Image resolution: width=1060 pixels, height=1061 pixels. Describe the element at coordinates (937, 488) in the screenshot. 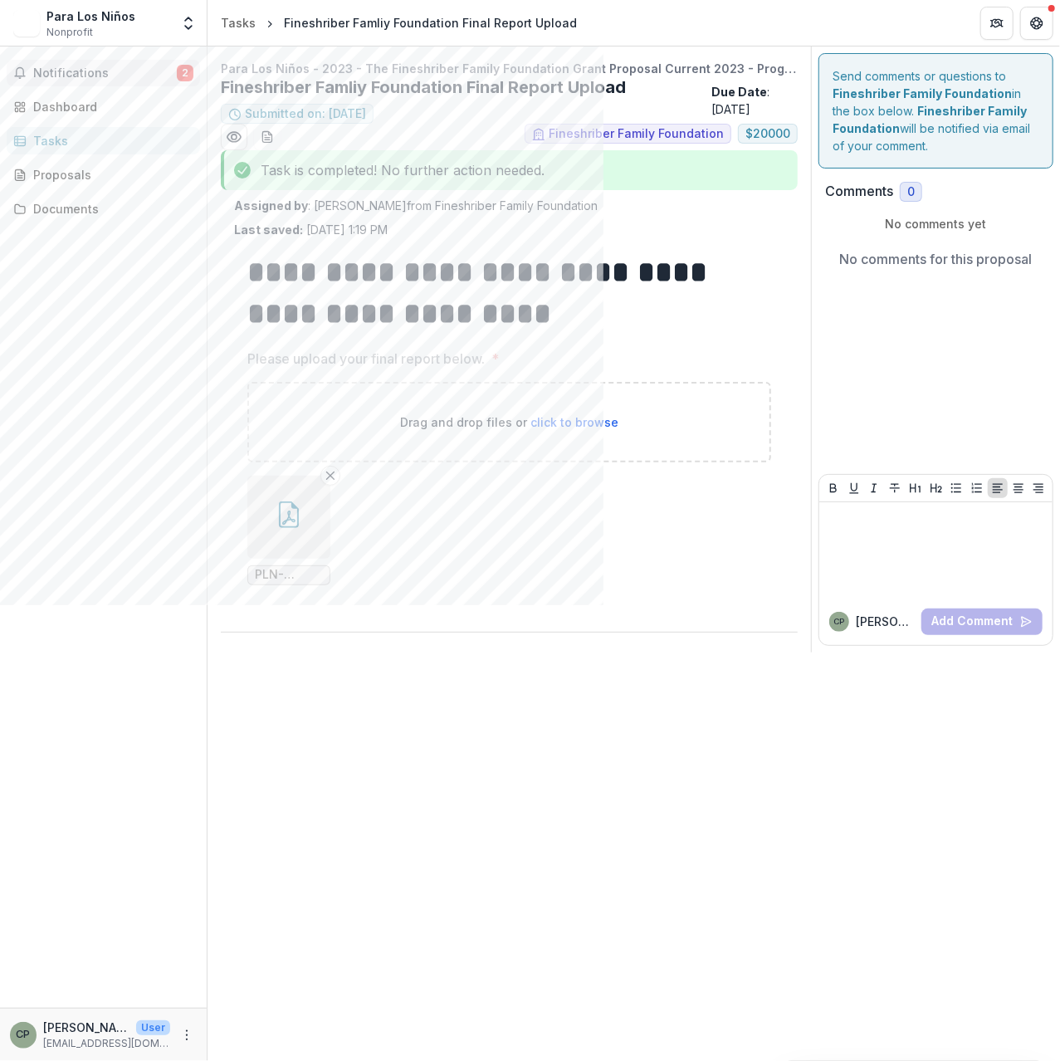

I see `button: Heading 2` at that location.